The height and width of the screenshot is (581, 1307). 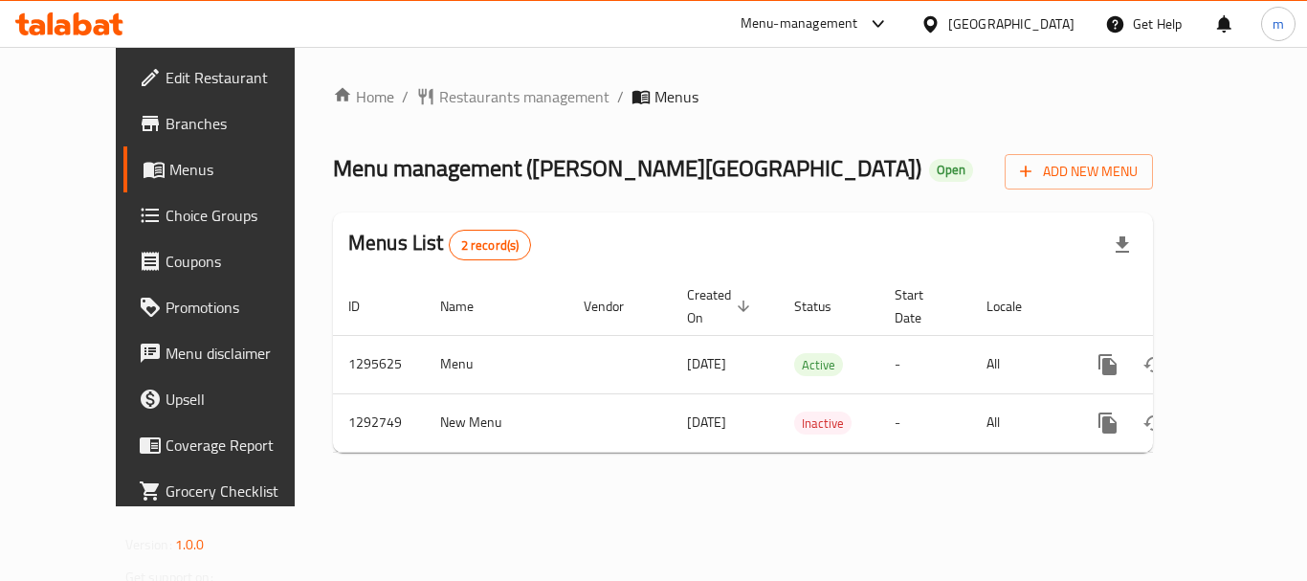 What do you see at coordinates (229, 215) in the screenshot?
I see `a: Choice Groups` at bounding box center [229, 215].